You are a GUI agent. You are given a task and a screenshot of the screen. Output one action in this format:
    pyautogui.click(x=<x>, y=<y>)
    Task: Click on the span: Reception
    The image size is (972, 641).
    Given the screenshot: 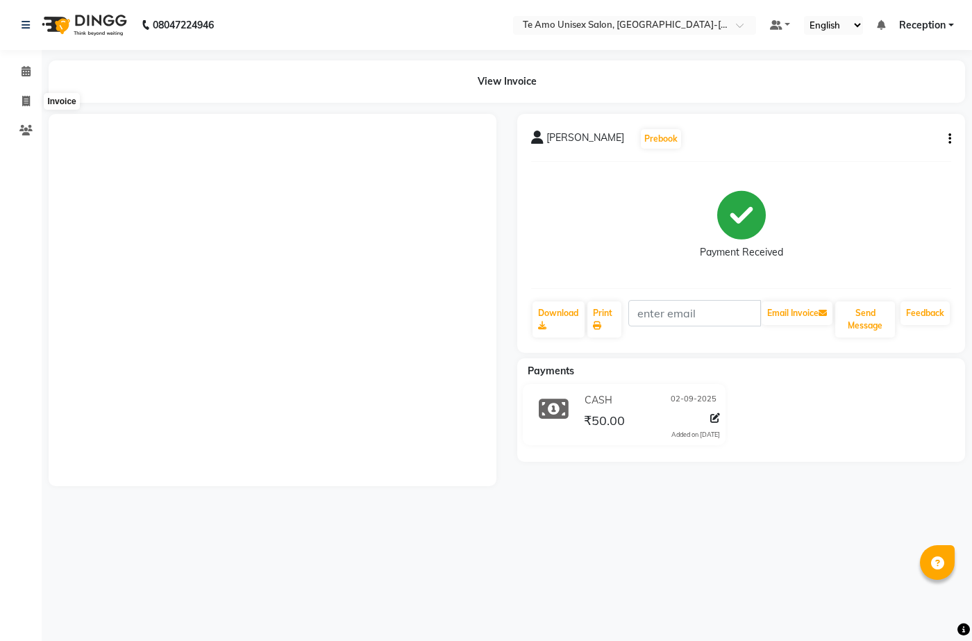 What is the action you would take?
    pyautogui.click(x=922, y=25)
    